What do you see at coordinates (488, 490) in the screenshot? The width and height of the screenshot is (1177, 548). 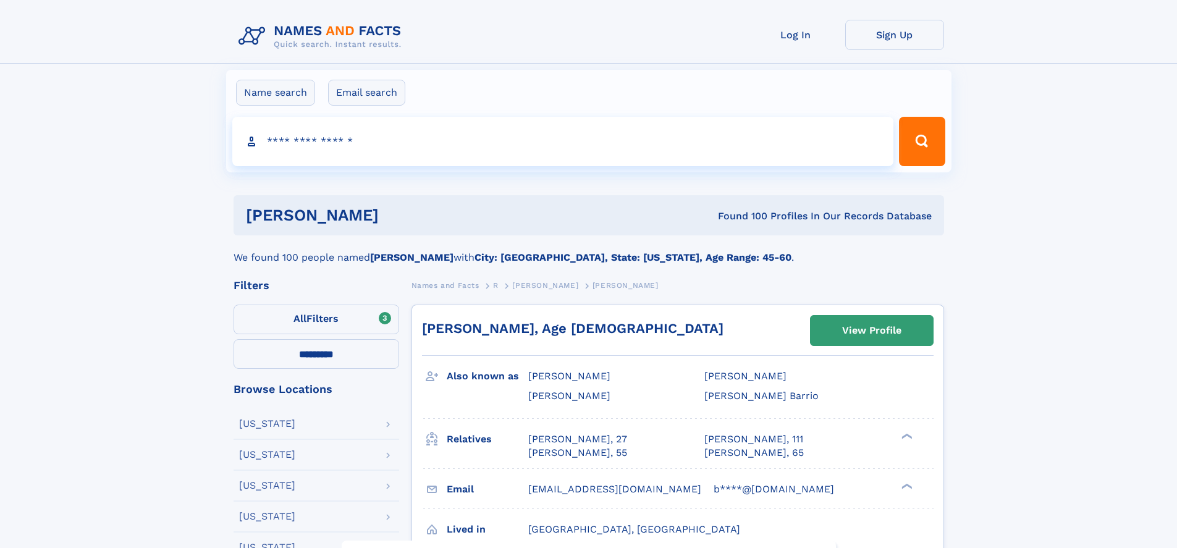 I see `h3: Email` at bounding box center [488, 490].